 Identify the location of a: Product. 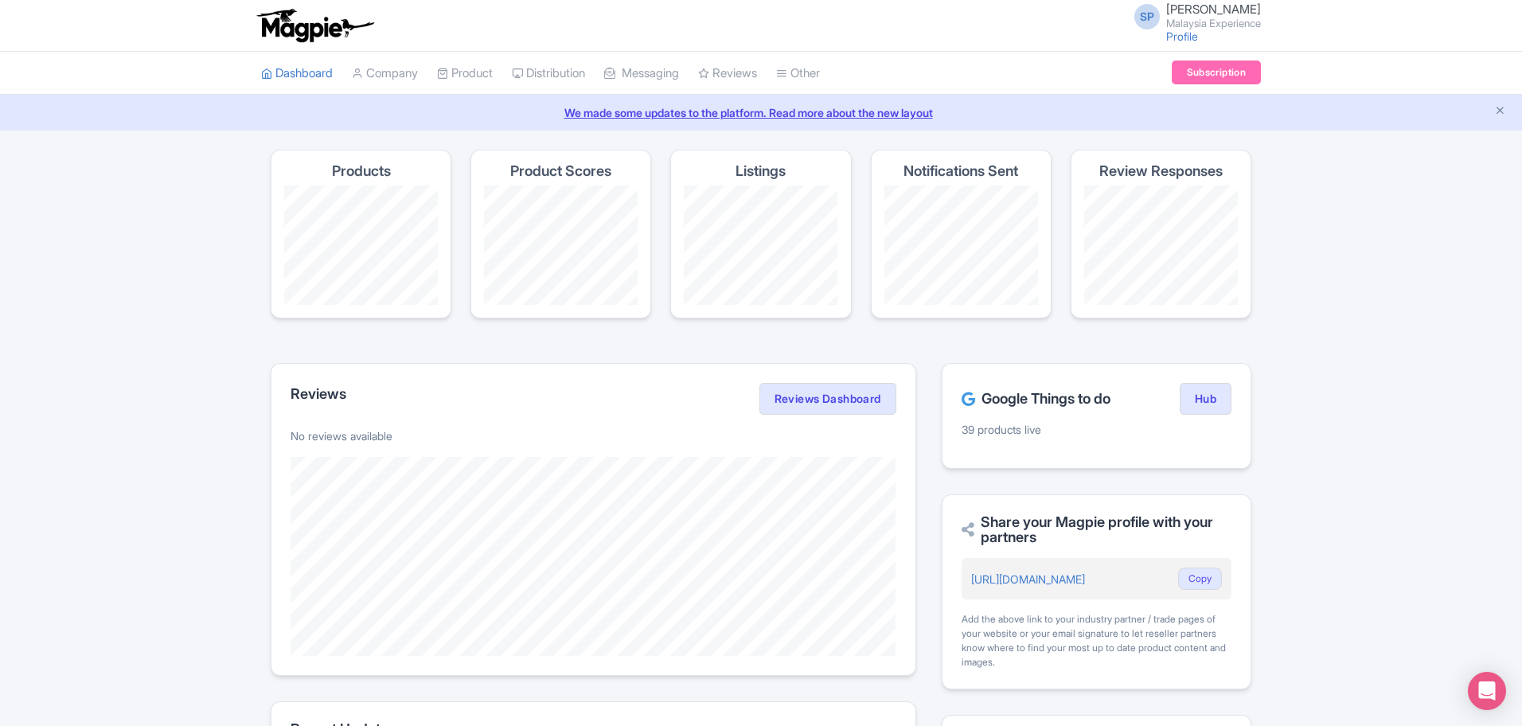
(465, 73).